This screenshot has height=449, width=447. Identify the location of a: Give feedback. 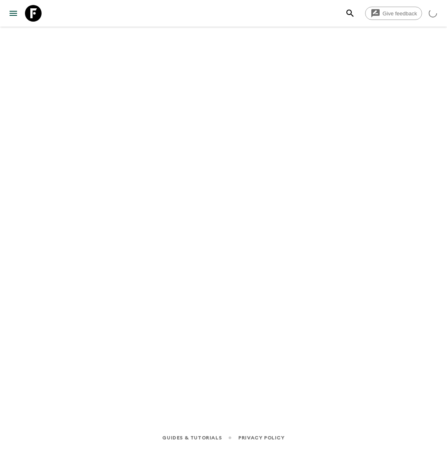
(394, 13).